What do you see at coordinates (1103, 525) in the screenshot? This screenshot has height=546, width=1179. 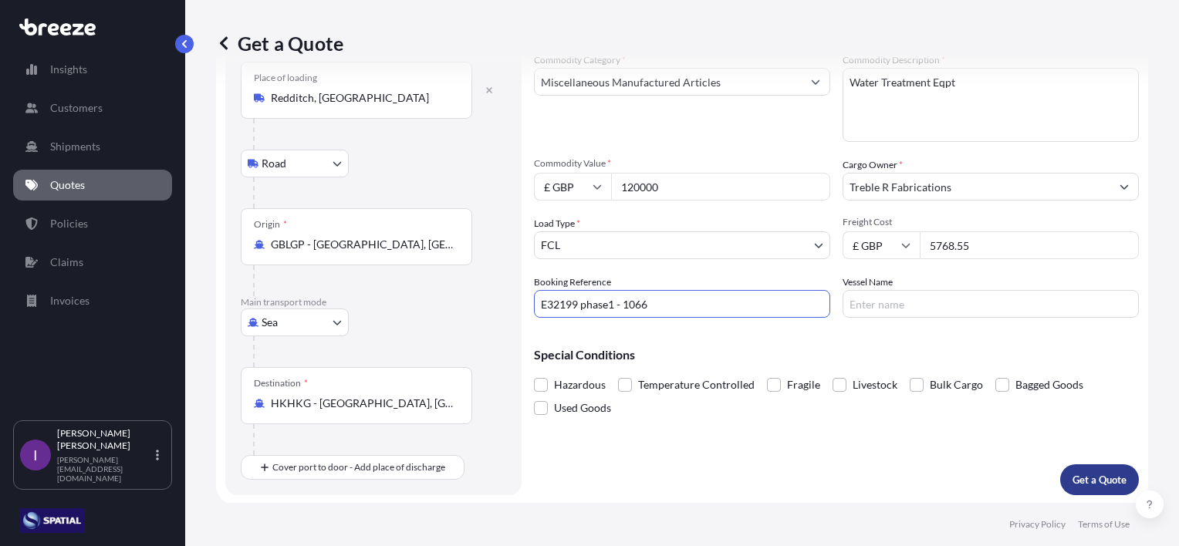 I see `p: Terms of Use` at bounding box center [1103, 525].